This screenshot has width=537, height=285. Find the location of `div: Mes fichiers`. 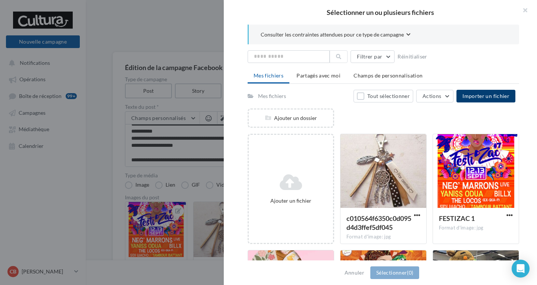

div: Mes fichiers is located at coordinates (272, 96).